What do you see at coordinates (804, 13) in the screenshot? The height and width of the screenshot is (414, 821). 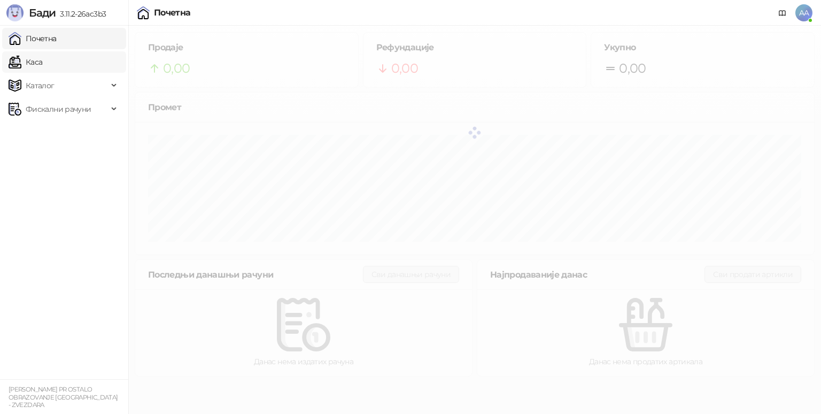 I see `span: AA` at bounding box center [804, 13].